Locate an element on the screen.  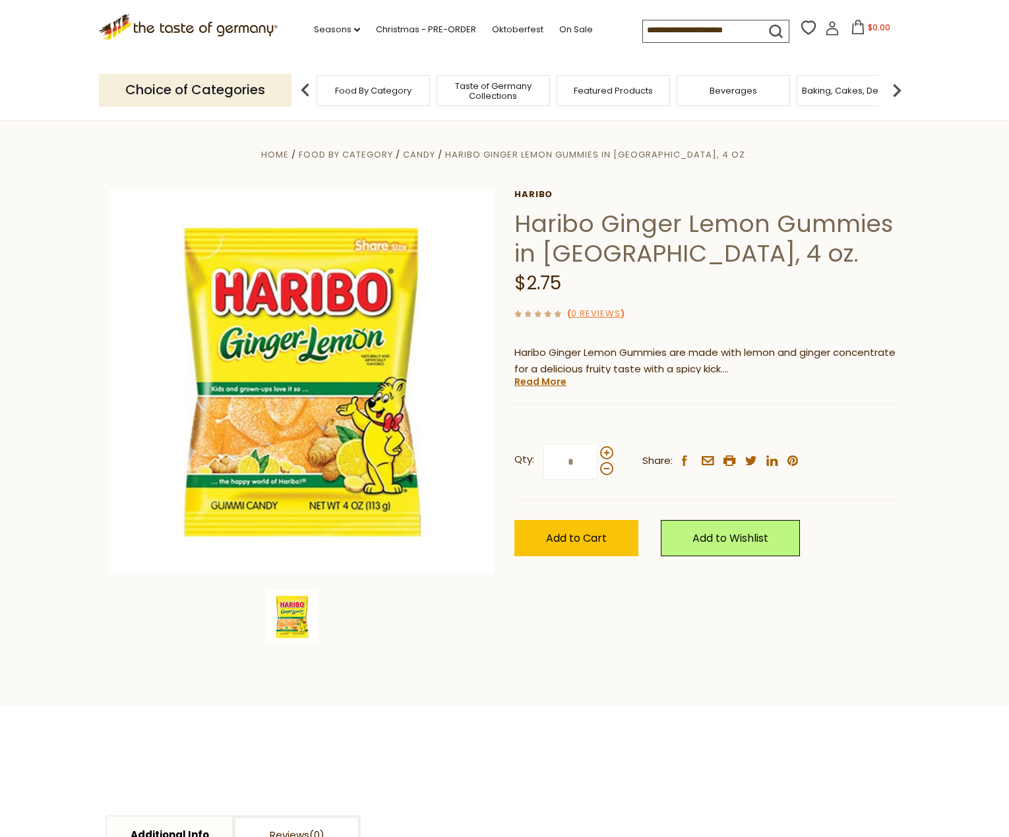
p: Choice of Categories is located at coordinates (195, 90).